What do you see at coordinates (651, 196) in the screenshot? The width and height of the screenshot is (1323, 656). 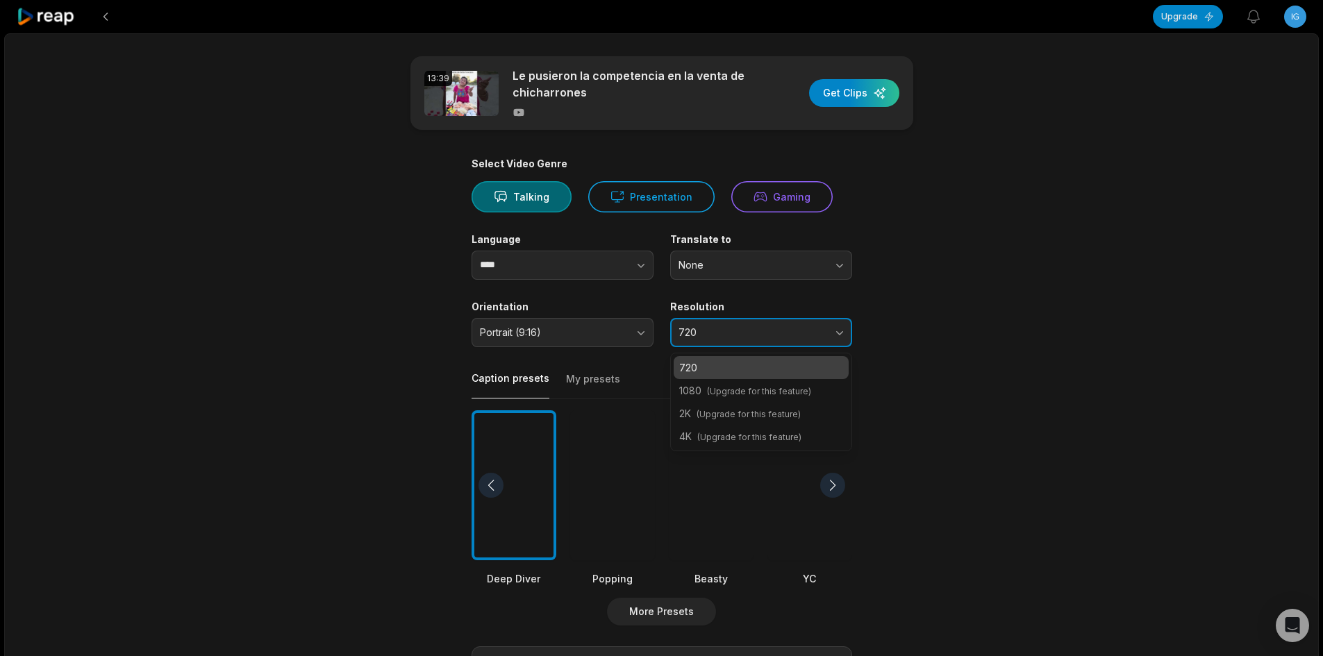 I see `button: Presentation` at bounding box center [651, 196].